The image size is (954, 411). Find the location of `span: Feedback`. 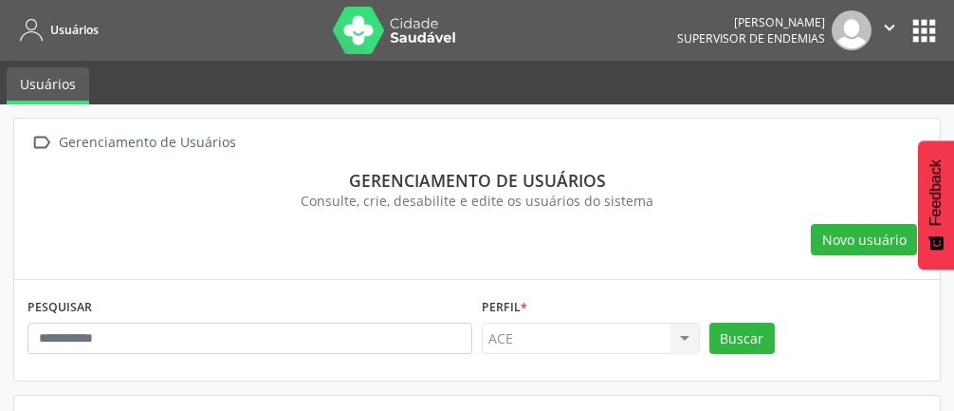

span: Feedback is located at coordinates (936, 192).